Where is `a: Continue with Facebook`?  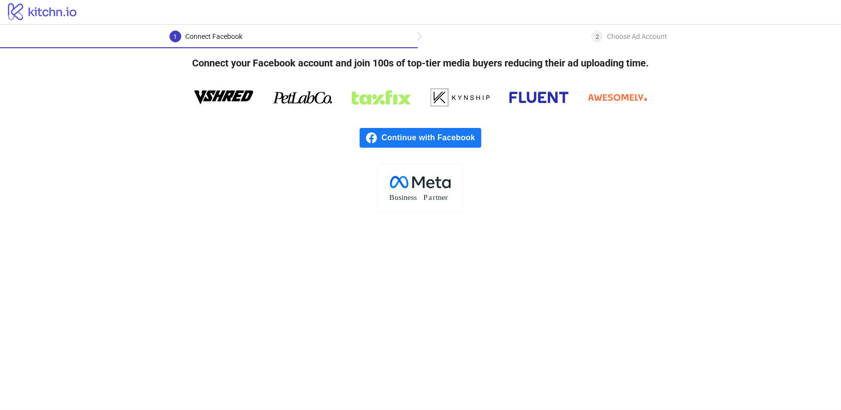 a: Continue with Facebook is located at coordinates (420, 138).